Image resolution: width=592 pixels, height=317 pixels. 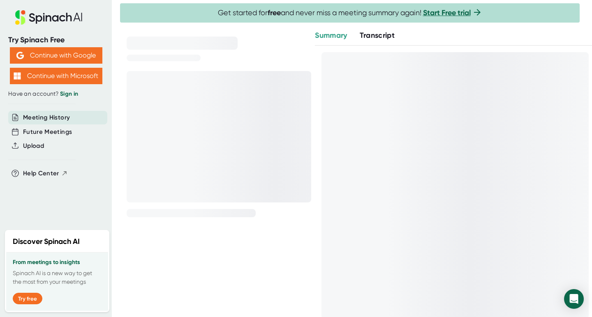 What do you see at coordinates (331, 35) in the screenshot?
I see `span: Summary` at bounding box center [331, 35].